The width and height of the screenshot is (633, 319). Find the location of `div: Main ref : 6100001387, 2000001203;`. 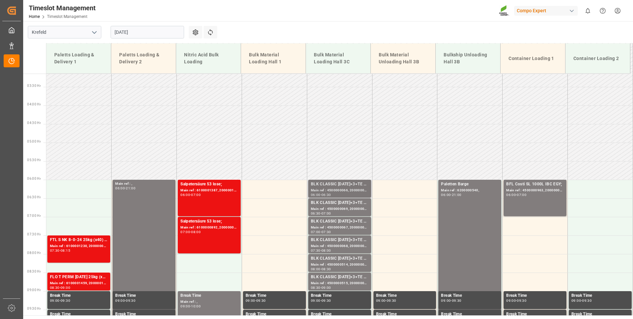

div: Main ref : 6100001387, 2000001203; is located at coordinates (209, 190).